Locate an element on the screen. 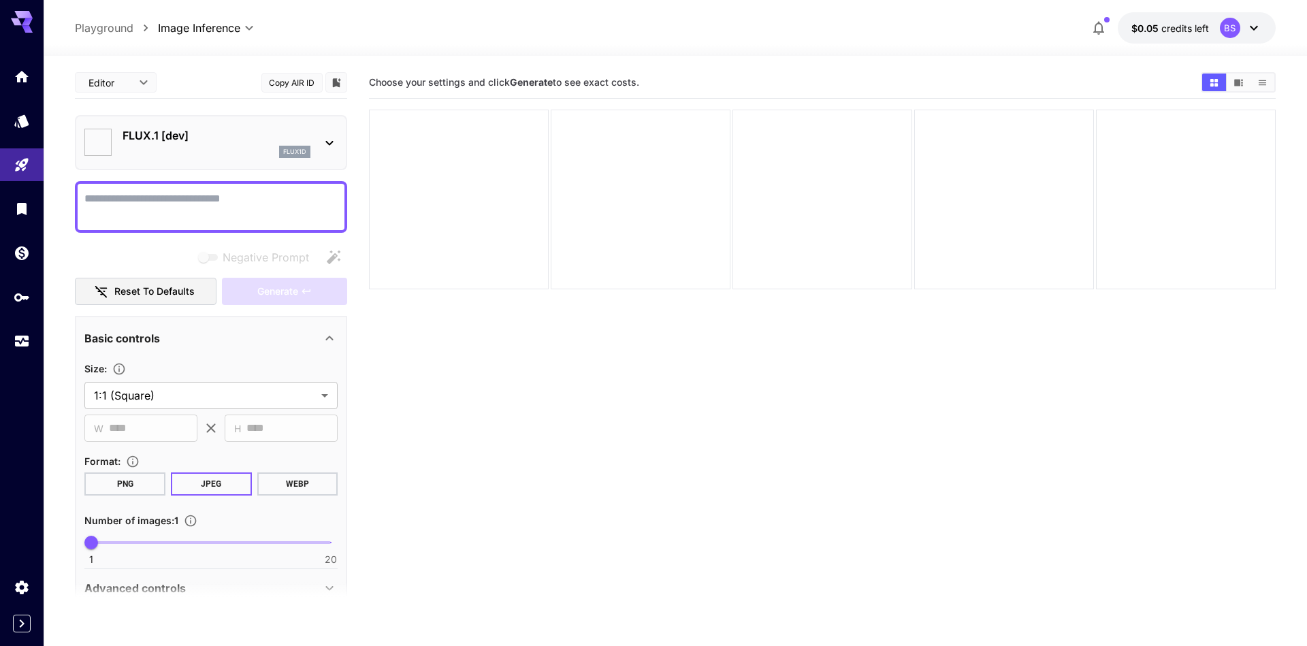  p: Basic controls is located at coordinates (122, 338).